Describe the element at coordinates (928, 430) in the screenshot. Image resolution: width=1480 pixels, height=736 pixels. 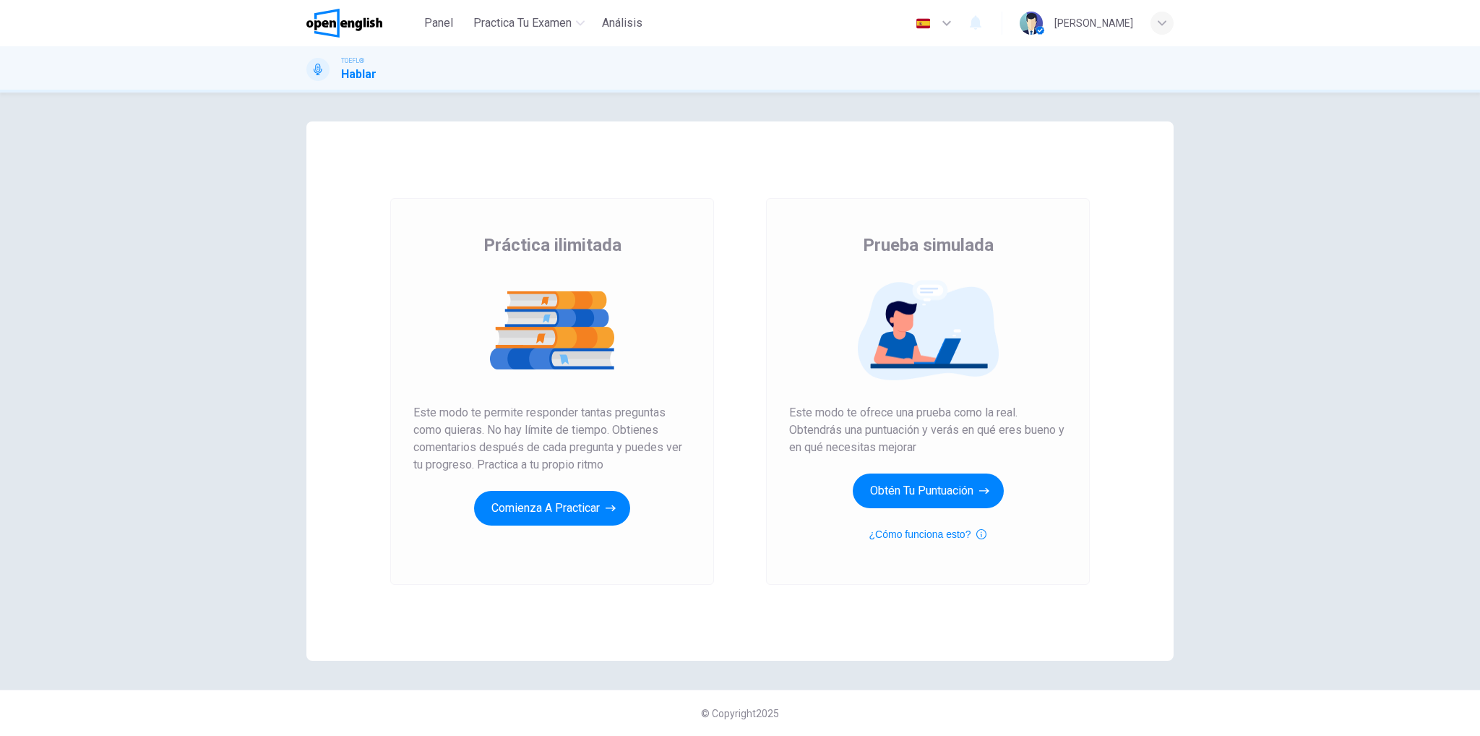
I see `span: Este modo te ofrece una prueba como la real. Obtendrás una puntuación y verás en qué eres bueno y...` at that location.